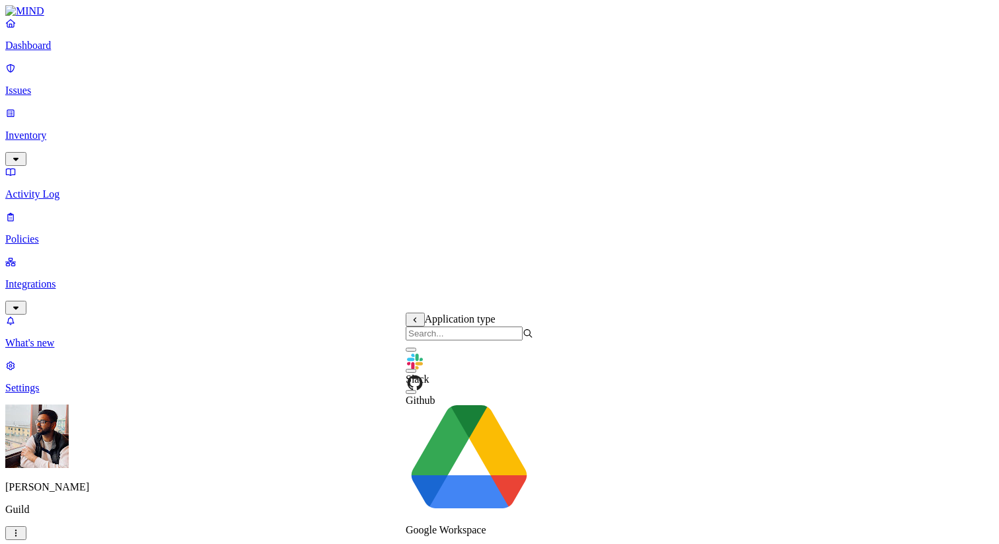  I want to click on img: github, so click(415, 383).